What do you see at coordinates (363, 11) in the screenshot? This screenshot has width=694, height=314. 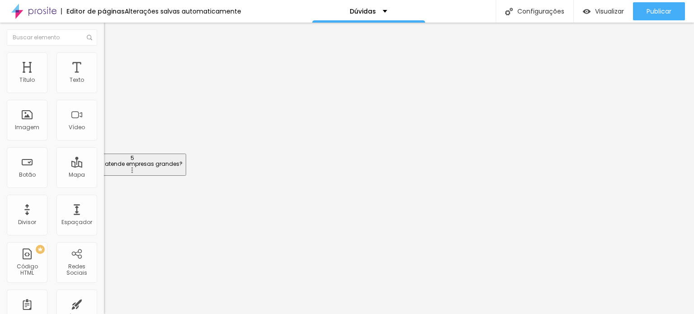 I see `p: Dúvidas` at bounding box center [363, 11].